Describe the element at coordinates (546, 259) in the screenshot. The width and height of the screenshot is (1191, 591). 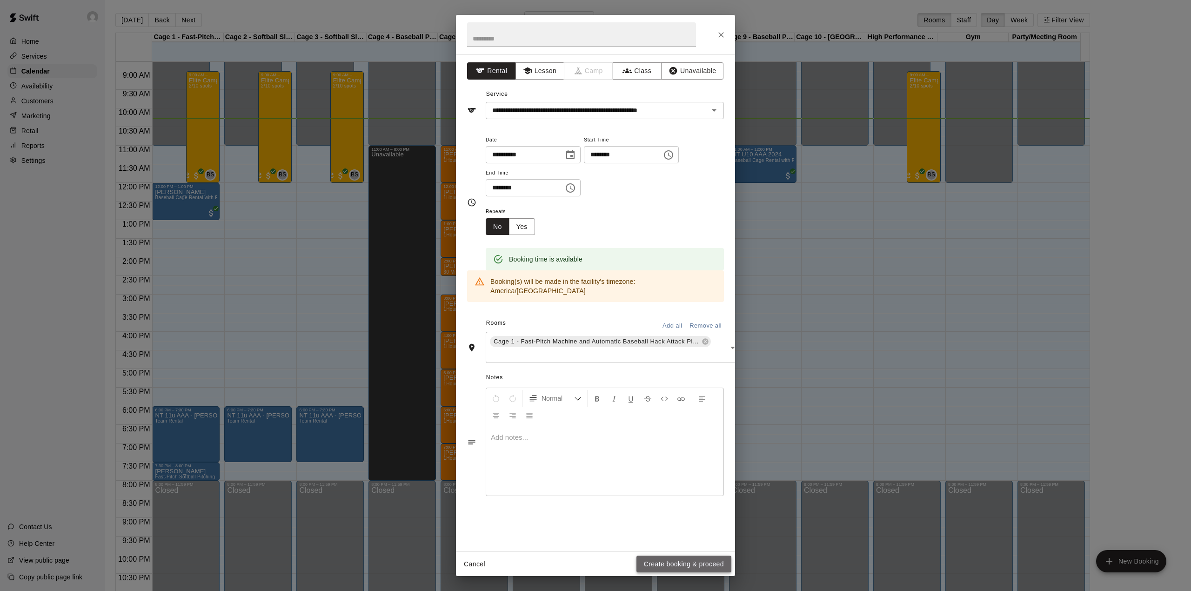
I see `div: Booking time is available` at that location.